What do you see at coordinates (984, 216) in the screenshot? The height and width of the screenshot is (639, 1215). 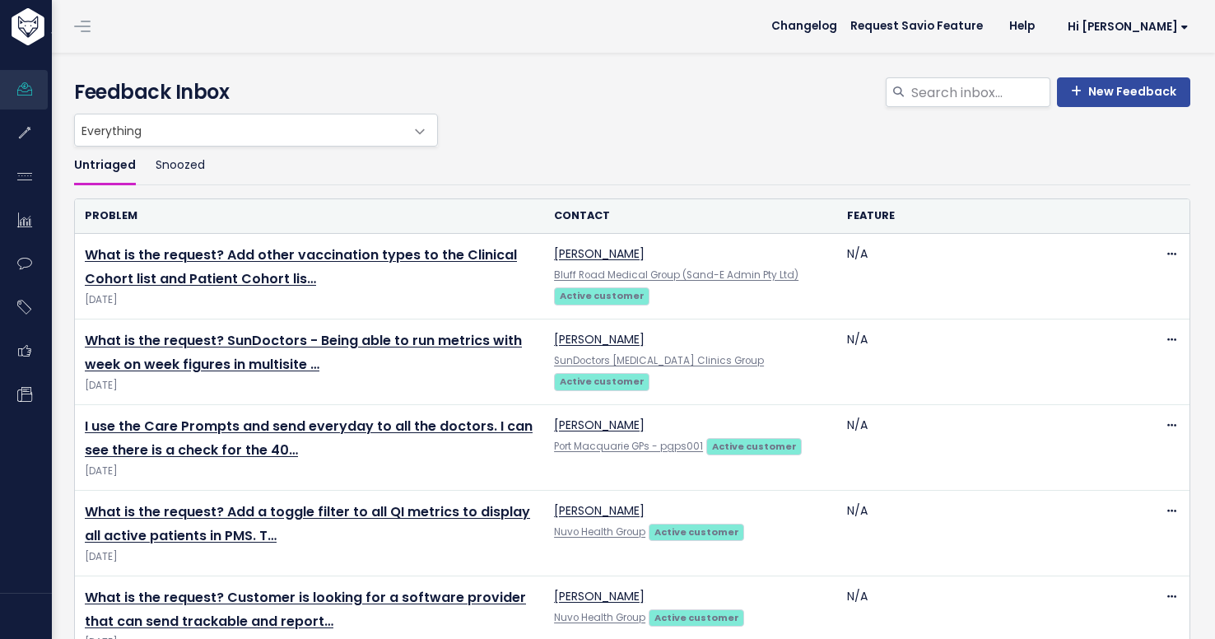 I see `th: Feature` at bounding box center [984, 216].